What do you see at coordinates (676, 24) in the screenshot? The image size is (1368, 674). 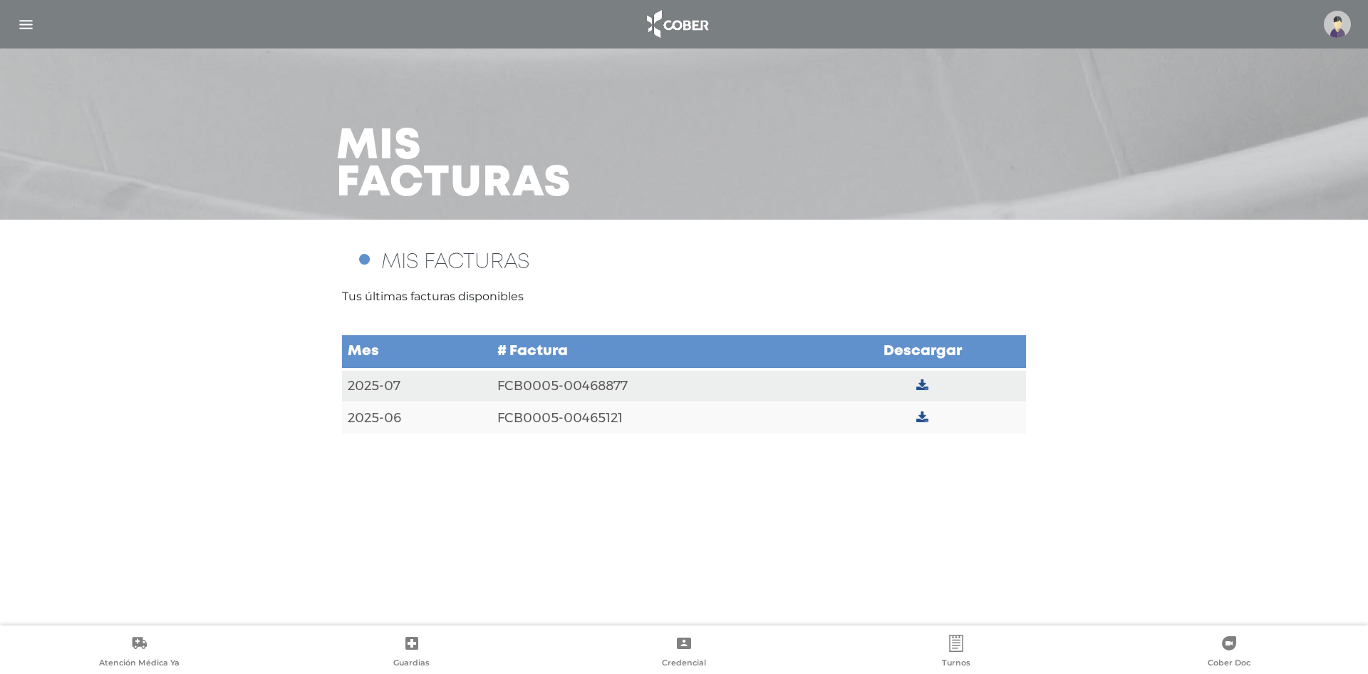 I see `img: logo_cober_home-white.png` at bounding box center [676, 24].